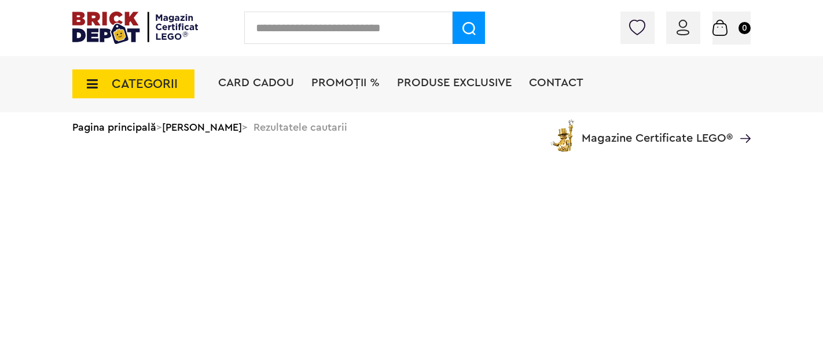 The image size is (823, 354). Describe the element at coordinates (556, 83) in the screenshot. I see `span: Contact` at that location.